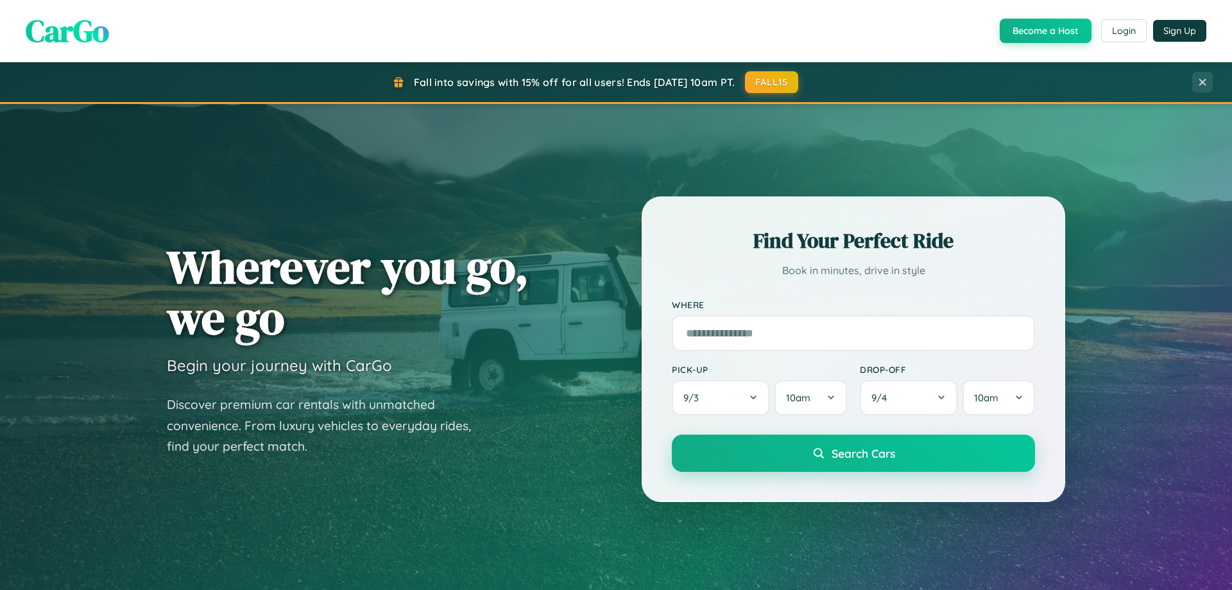 Image resolution: width=1232 pixels, height=590 pixels. What do you see at coordinates (694, 397) in the screenshot?
I see `span: 9 / 3` at bounding box center [694, 397].